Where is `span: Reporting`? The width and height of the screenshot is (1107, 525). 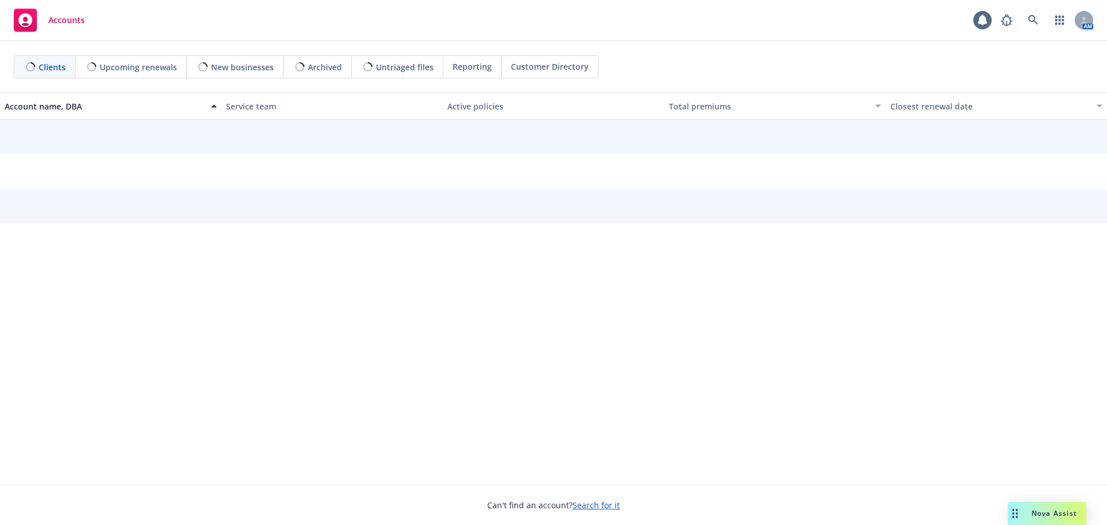 span: Reporting is located at coordinates (472, 66).